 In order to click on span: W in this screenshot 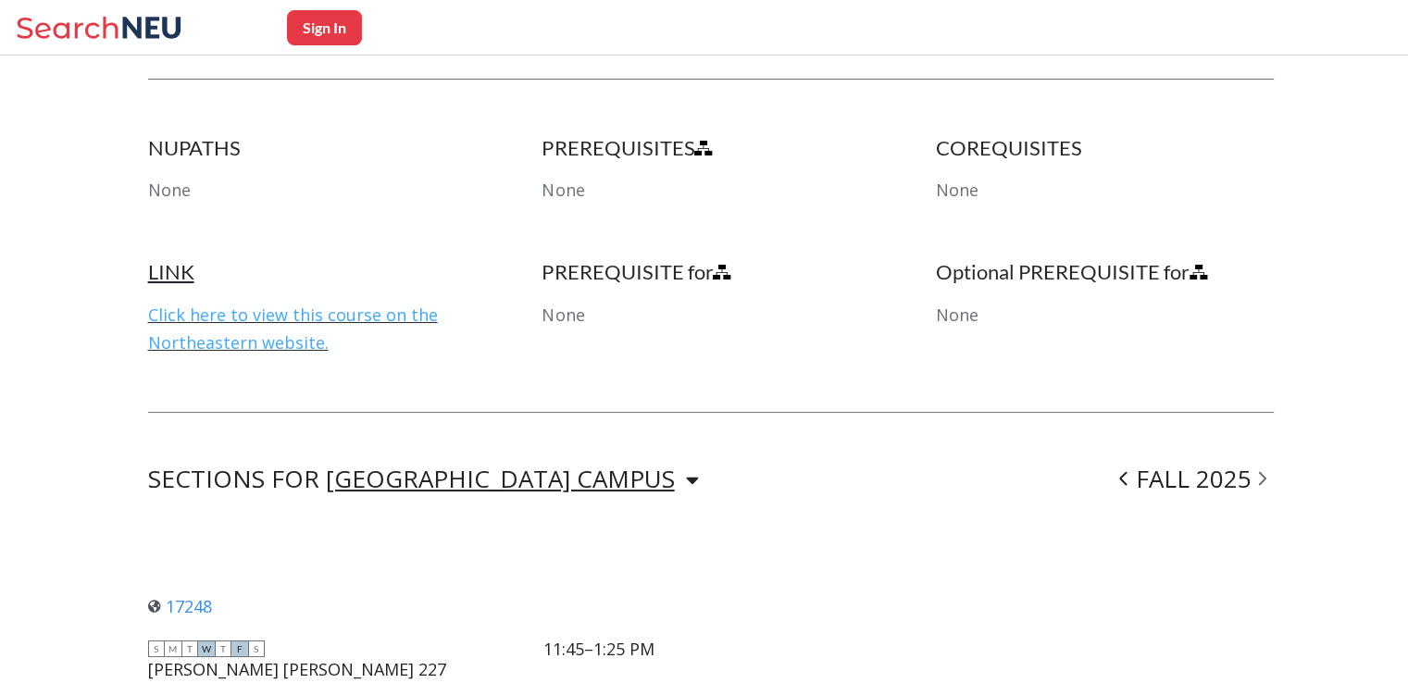, I will do `click(206, 649)`.